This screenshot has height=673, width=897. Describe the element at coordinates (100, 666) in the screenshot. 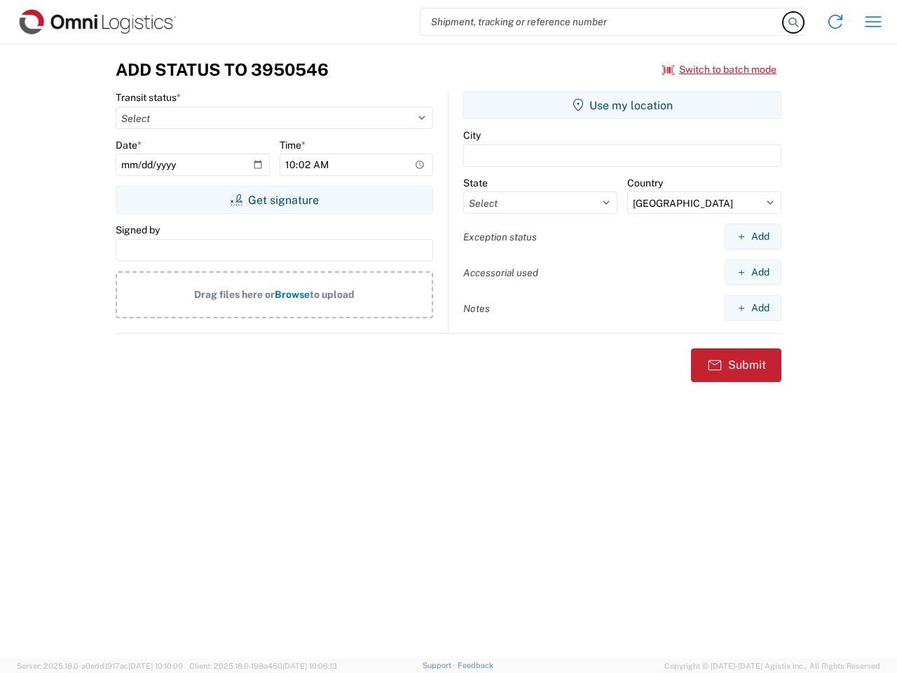

I see `span: Server: 2025.18.0-a0edd1917ac` at that location.